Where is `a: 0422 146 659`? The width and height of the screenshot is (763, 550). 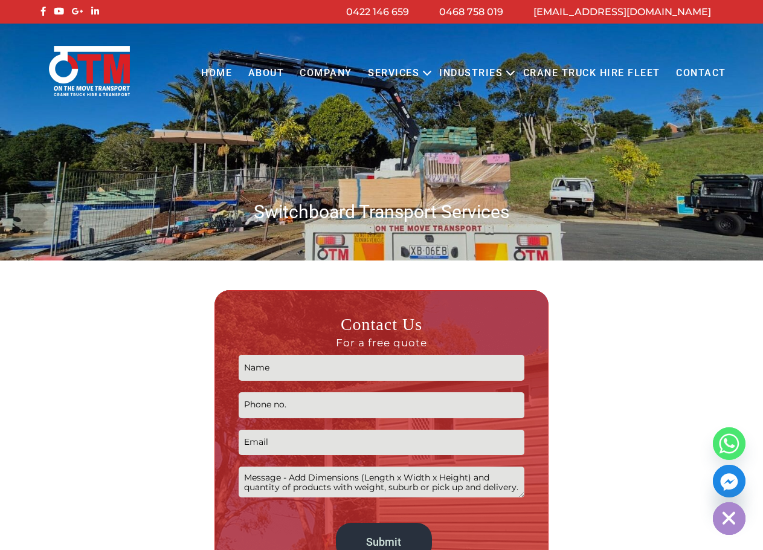 a: 0422 146 659 is located at coordinates (378, 11).